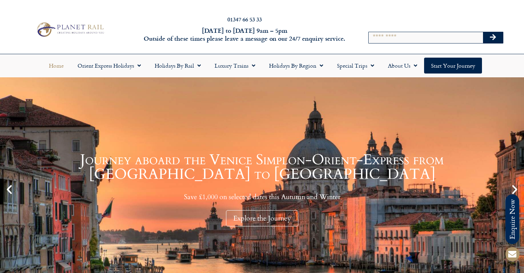 The width and height of the screenshot is (524, 273). What do you see at coordinates (403, 65) in the screenshot?
I see `a: About Us` at bounding box center [403, 65].